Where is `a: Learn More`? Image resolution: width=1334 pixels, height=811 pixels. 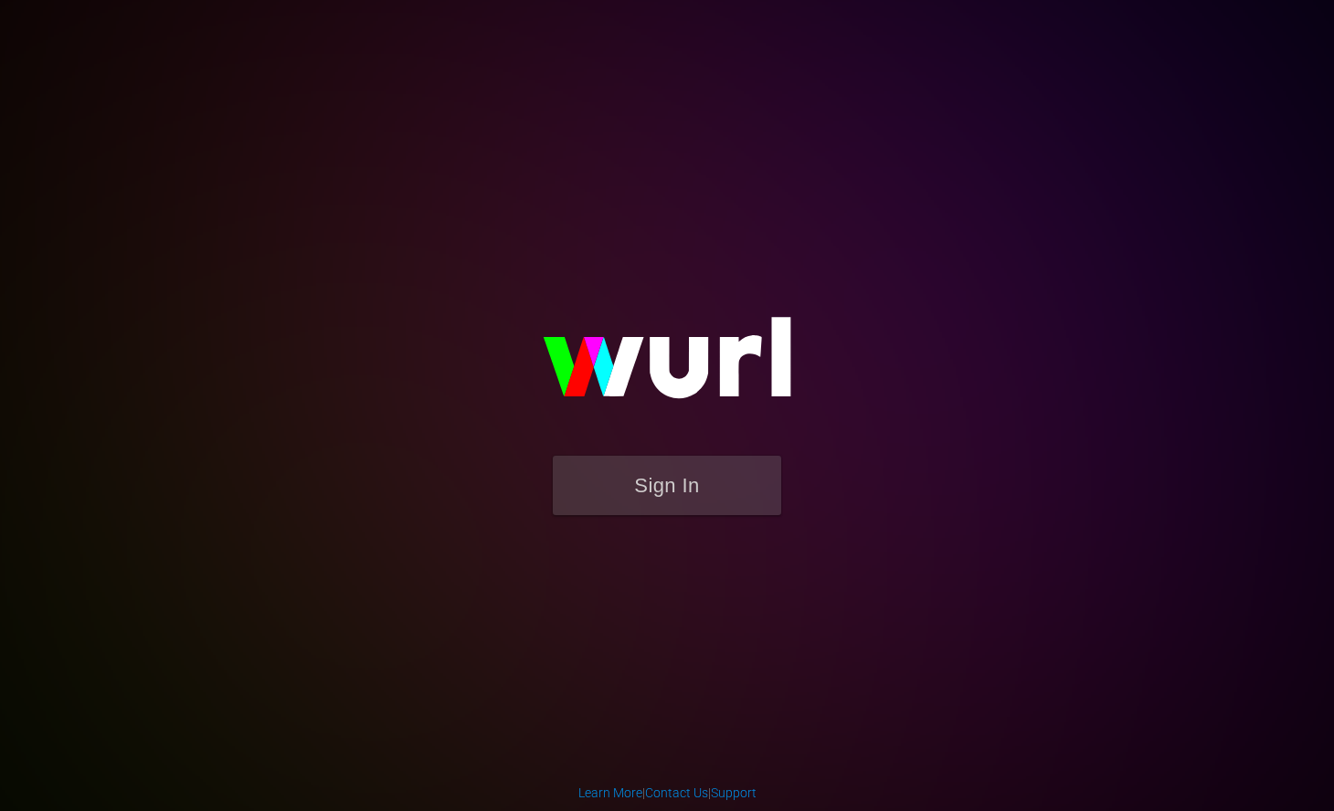 a: Learn More is located at coordinates (610, 793).